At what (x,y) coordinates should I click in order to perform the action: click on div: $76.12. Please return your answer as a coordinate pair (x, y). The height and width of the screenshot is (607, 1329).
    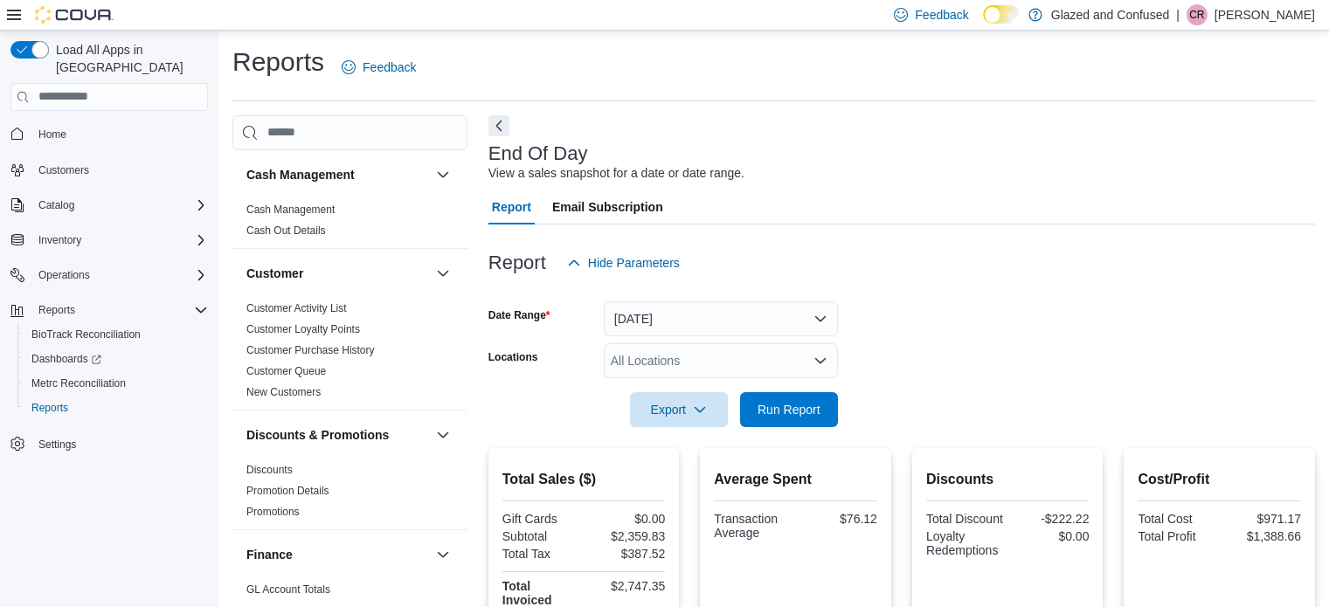
    Looking at the image, I should click on (838, 519).